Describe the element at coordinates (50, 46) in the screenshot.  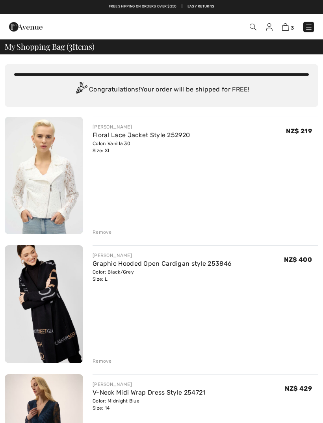
I see `span: My Shopping Bag ( Items)` at that location.